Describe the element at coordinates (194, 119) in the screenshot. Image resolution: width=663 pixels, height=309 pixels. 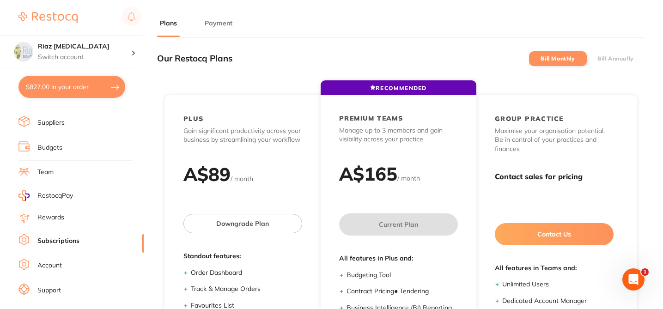
I see `h2: PLUS` at that location.